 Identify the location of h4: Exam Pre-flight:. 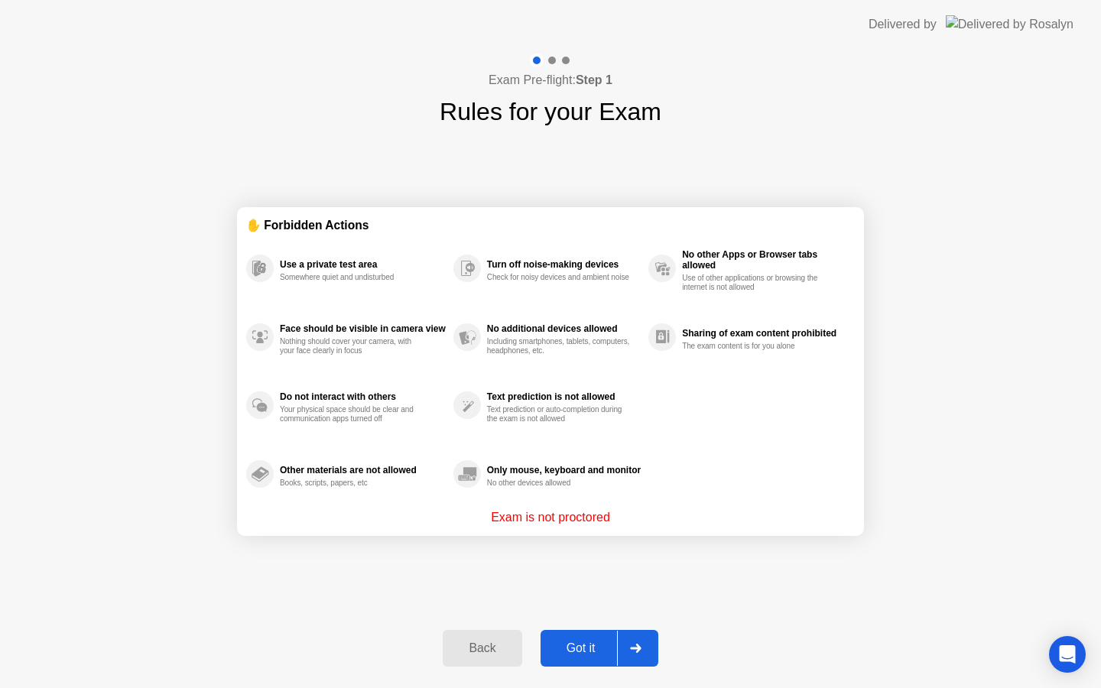
(550, 80).